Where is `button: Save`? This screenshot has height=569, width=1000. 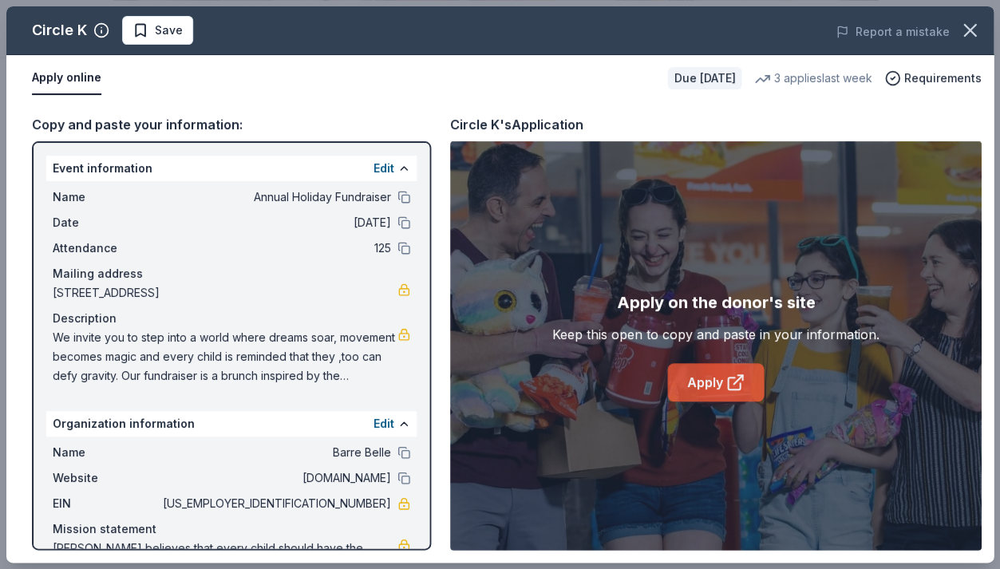
button: Save is located at coordinates (157, 30).